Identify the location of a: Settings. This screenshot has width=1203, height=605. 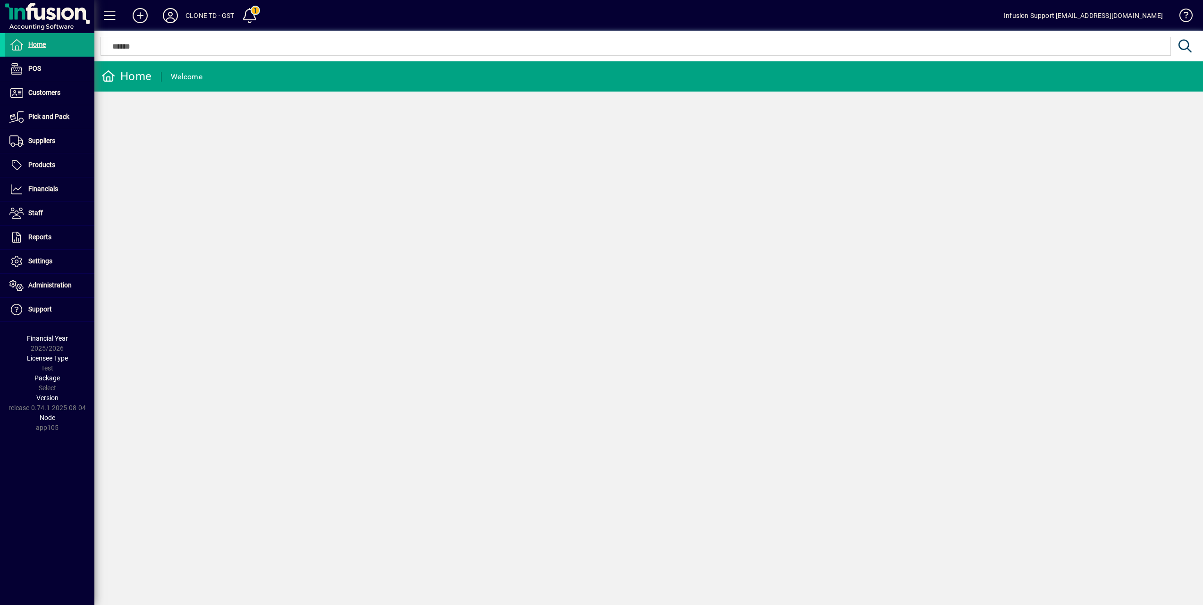
(50, 261).